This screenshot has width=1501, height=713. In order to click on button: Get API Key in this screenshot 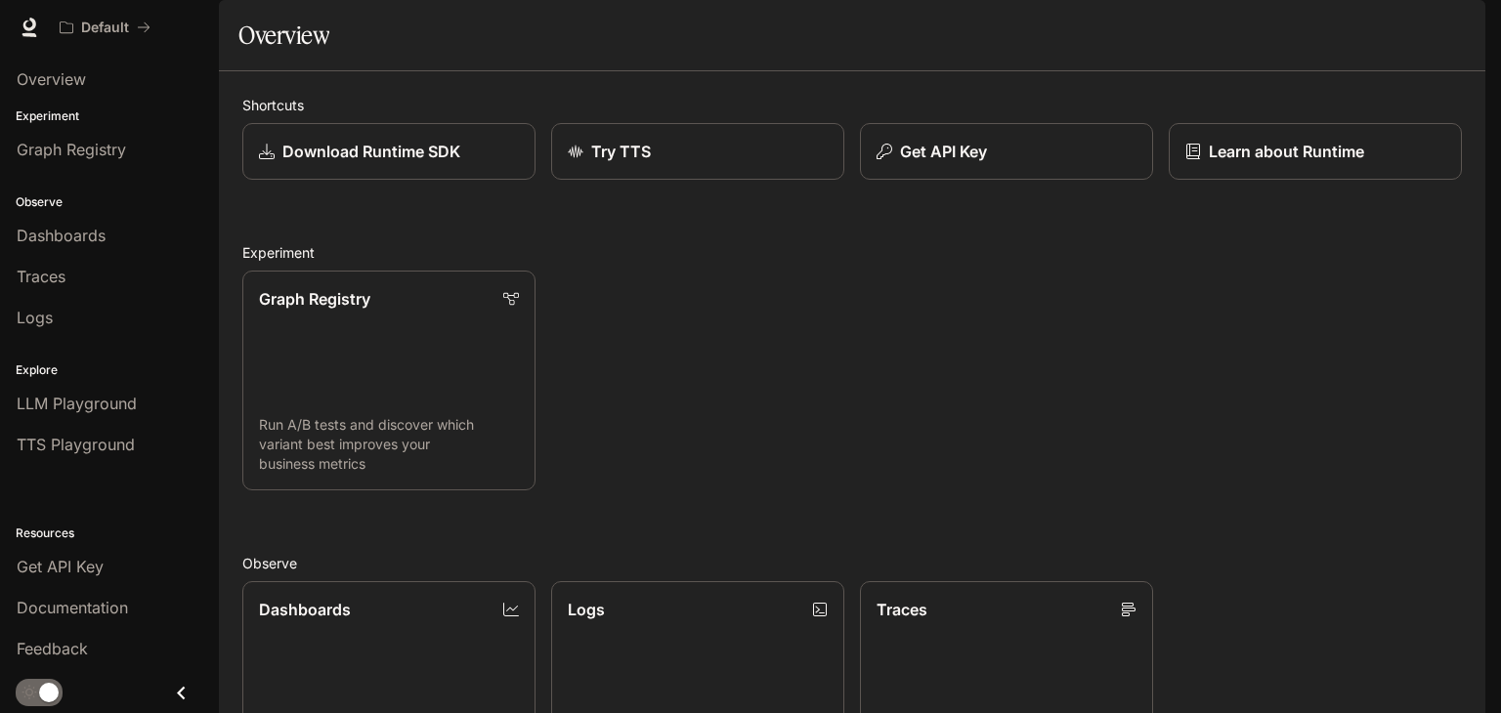, I will do `click(1007, 151)`.